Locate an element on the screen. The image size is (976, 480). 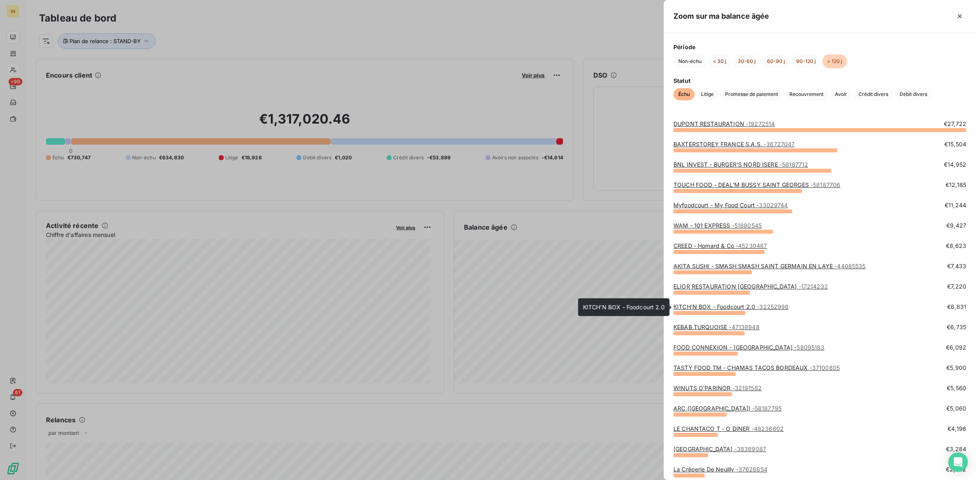
span: - 38389087 is located at coordinates (751, 449).